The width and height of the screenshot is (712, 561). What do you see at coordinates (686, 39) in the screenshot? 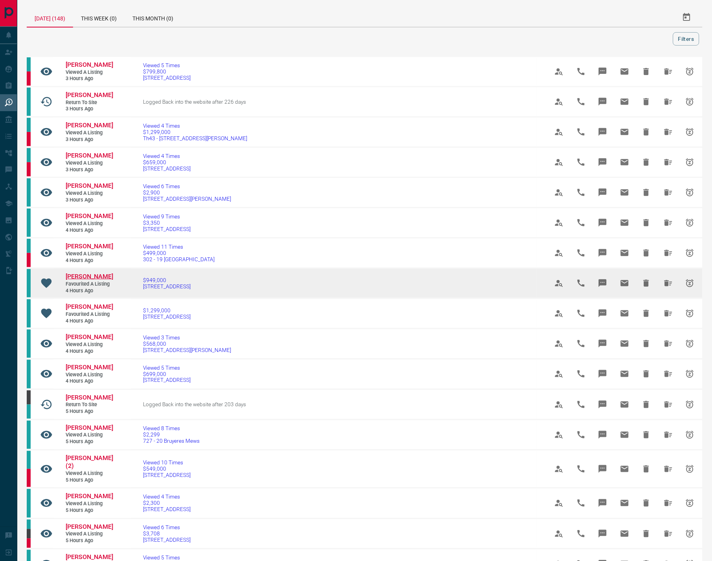
I see `button: Filters` at bounding box center [686, 39].